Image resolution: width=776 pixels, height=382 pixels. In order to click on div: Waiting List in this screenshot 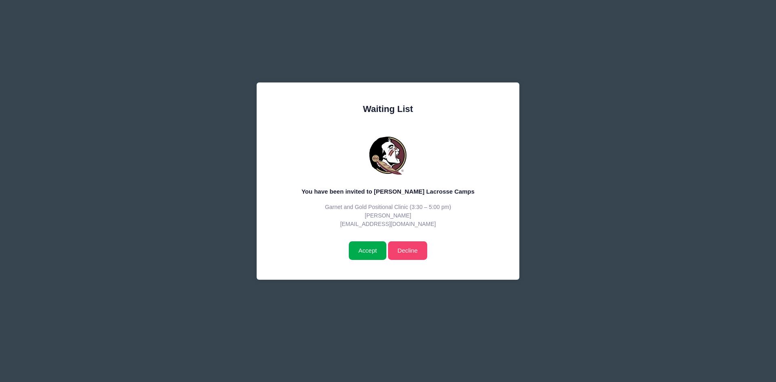, I will do `click(388, 109)`.